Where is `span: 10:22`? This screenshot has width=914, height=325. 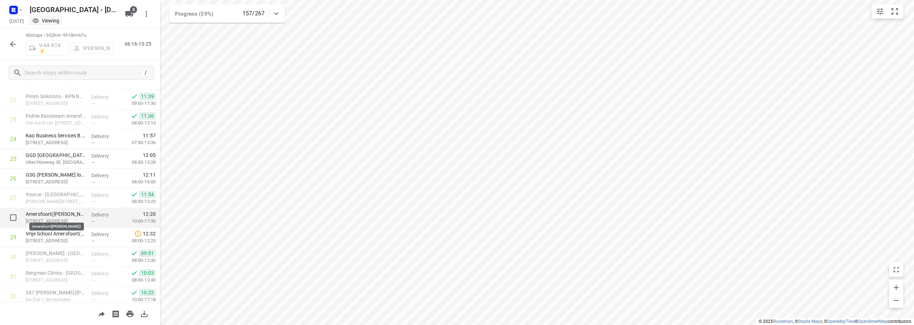
span: 10:22 is located at coordinates (147, 293).